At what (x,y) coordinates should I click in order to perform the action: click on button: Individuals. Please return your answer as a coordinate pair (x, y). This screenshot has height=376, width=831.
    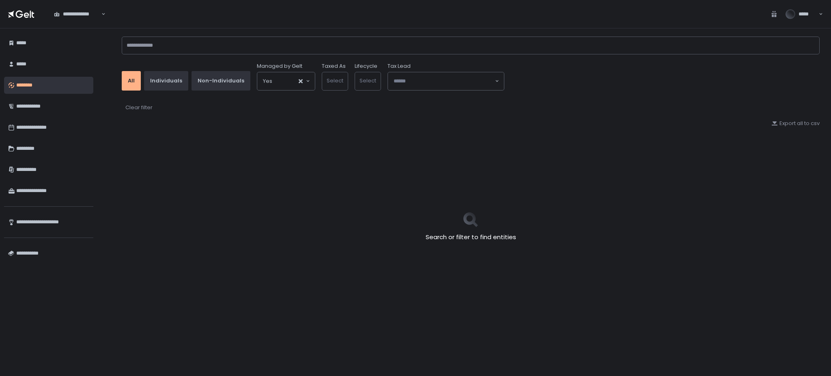
    Looking at the image, I should click on (166, 81).